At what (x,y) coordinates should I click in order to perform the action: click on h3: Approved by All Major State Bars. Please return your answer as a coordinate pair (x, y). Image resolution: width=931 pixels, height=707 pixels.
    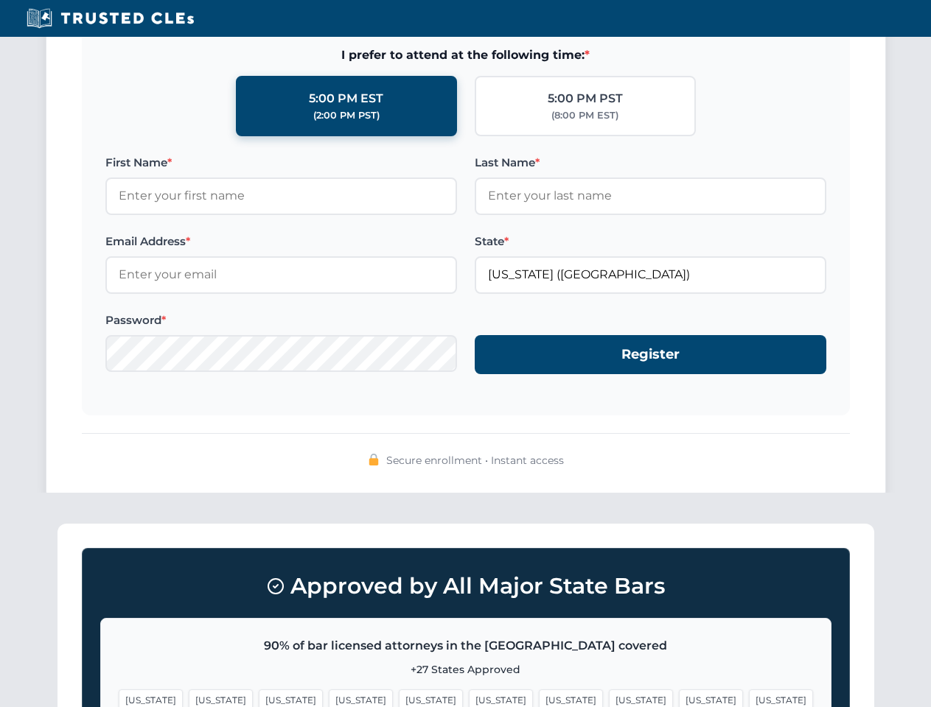
    Looking at the image, I should click on (466, 586).